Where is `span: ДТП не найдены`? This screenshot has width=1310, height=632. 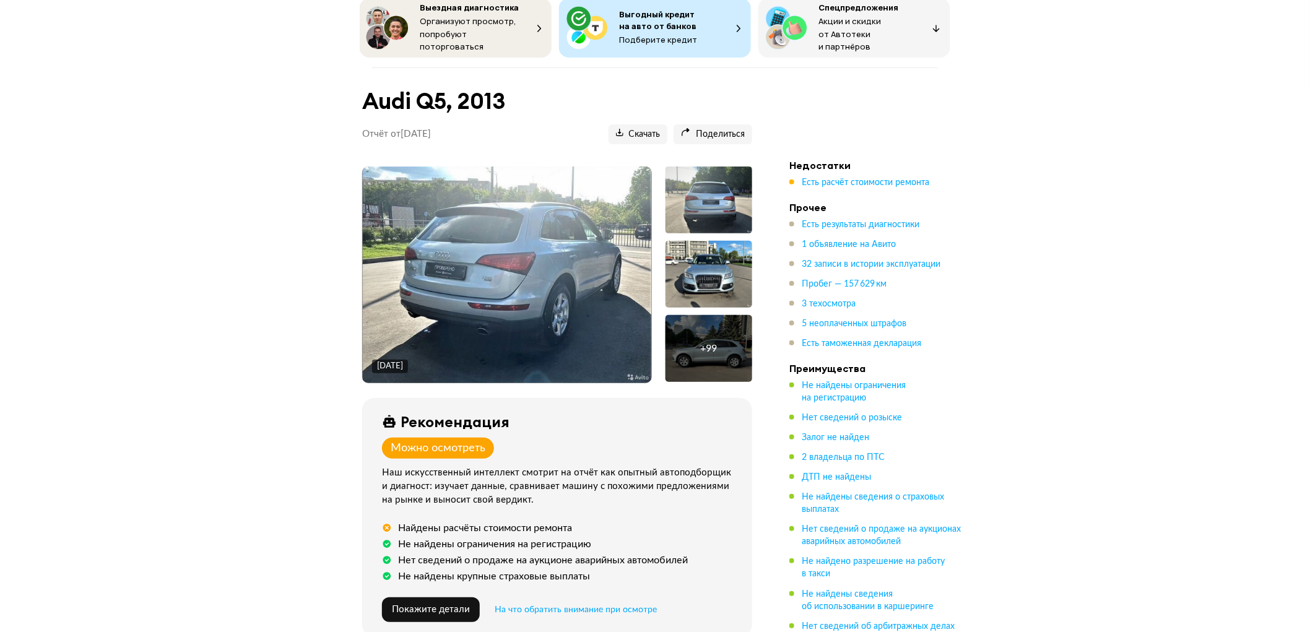 span: ДТП не найдены is located at coordinates (837, 477).